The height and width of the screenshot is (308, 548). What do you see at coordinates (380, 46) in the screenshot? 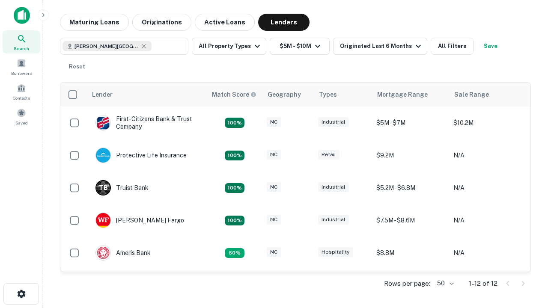
I see `button: Originated Last 6 Months` at bounding box center [380, 46].